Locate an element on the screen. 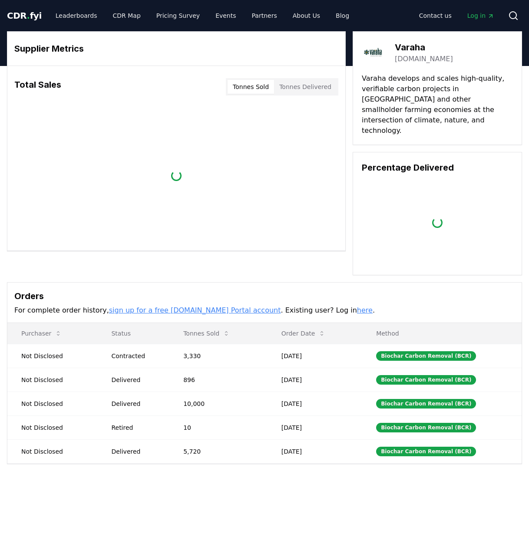  div: Retired is located at coordinates (137, 428).